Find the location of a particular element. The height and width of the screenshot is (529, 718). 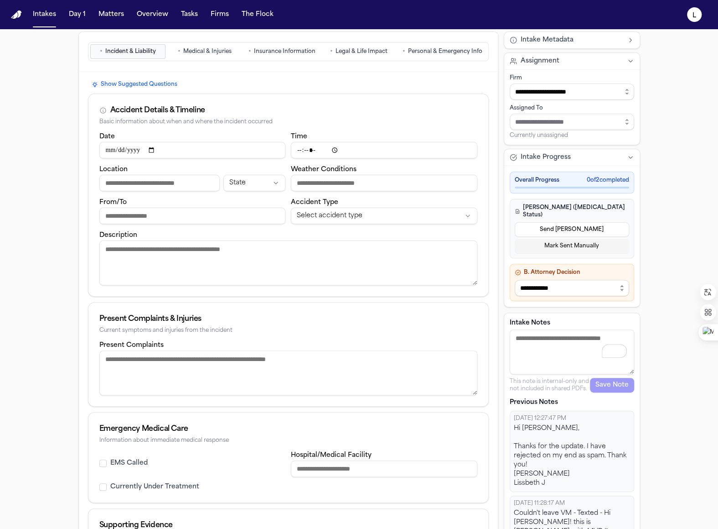

div: Current symptoms and injuries from the incident is located at coordinates (288, 330).